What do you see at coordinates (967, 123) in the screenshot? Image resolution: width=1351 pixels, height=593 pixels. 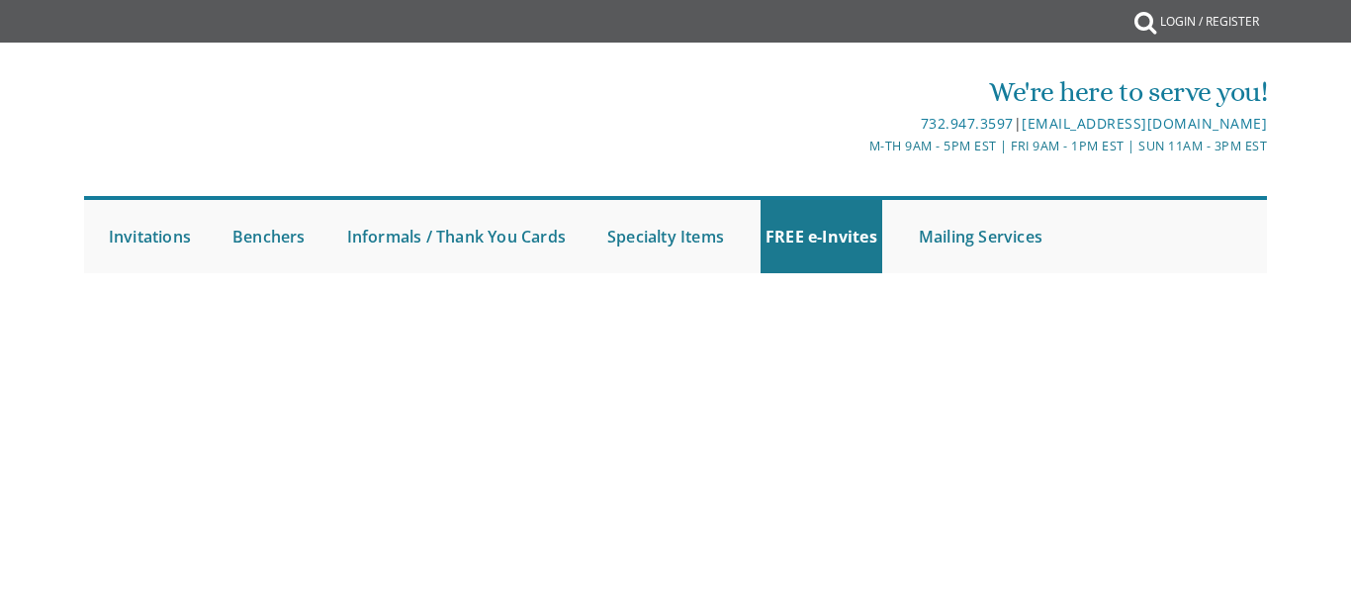 I see `a: 732.947.3597` at bounding box center [967, 123].